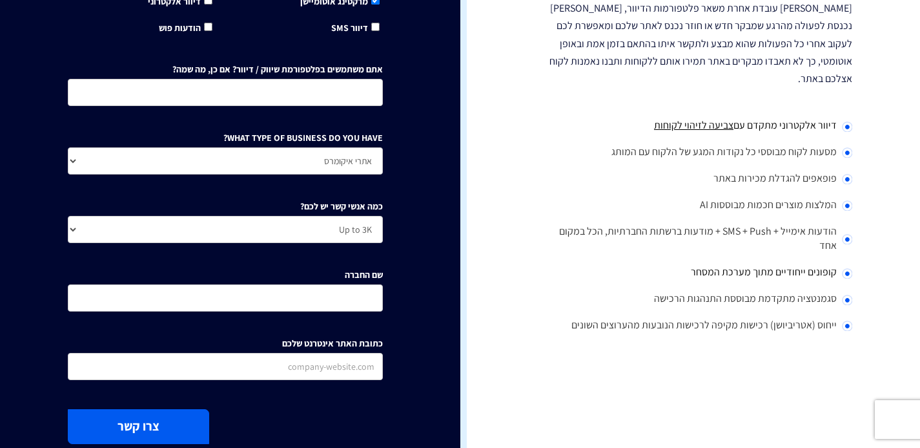 The image size is (920, 448). Describe the element at coordinates (696, 152) in the screenshot. I see `li: מסעות לקוח מבוססי כל נקודות המגע של הלקוח עם המותג` at that location.